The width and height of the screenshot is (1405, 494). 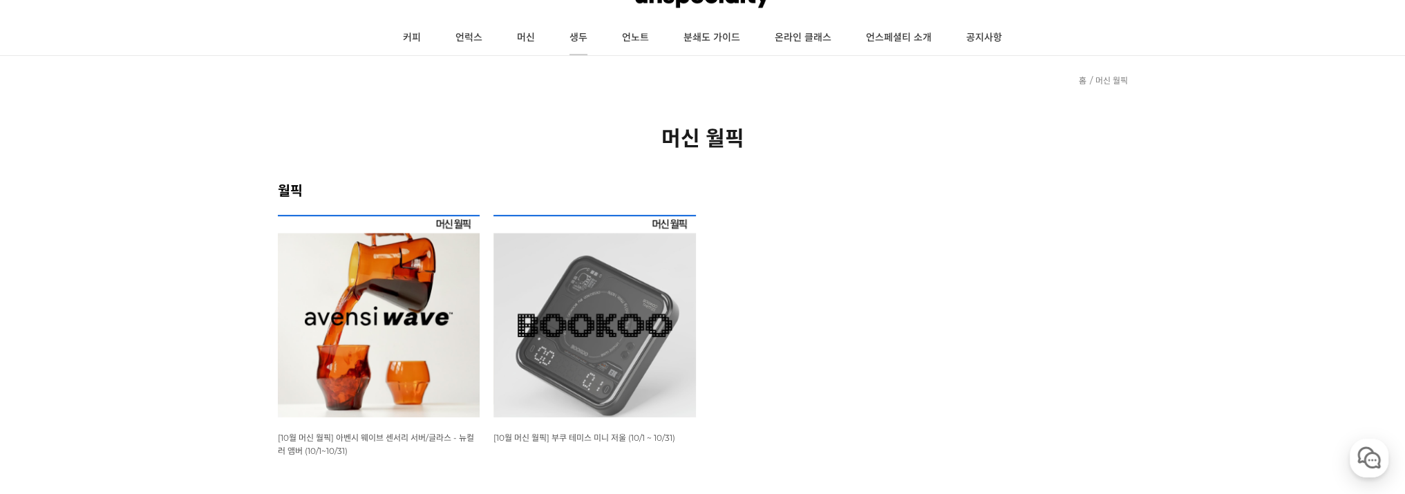 I want to click on span: 대화, so click(x=135, y=406).